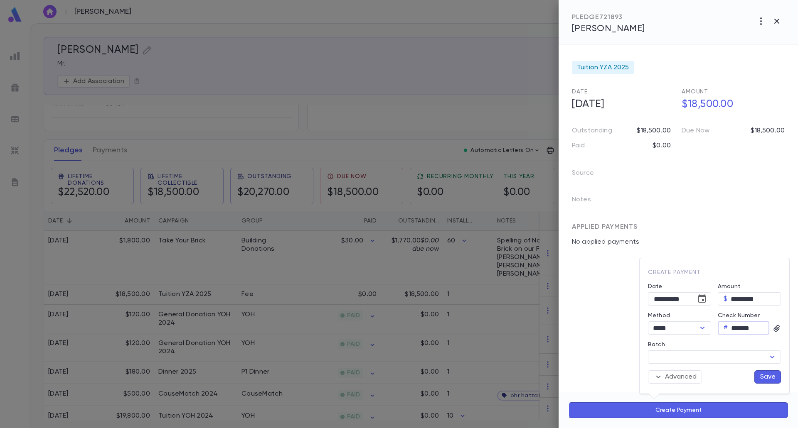 This screenshot has width=798, height=428. I want to click on button: Advanced, so click(675, 377).